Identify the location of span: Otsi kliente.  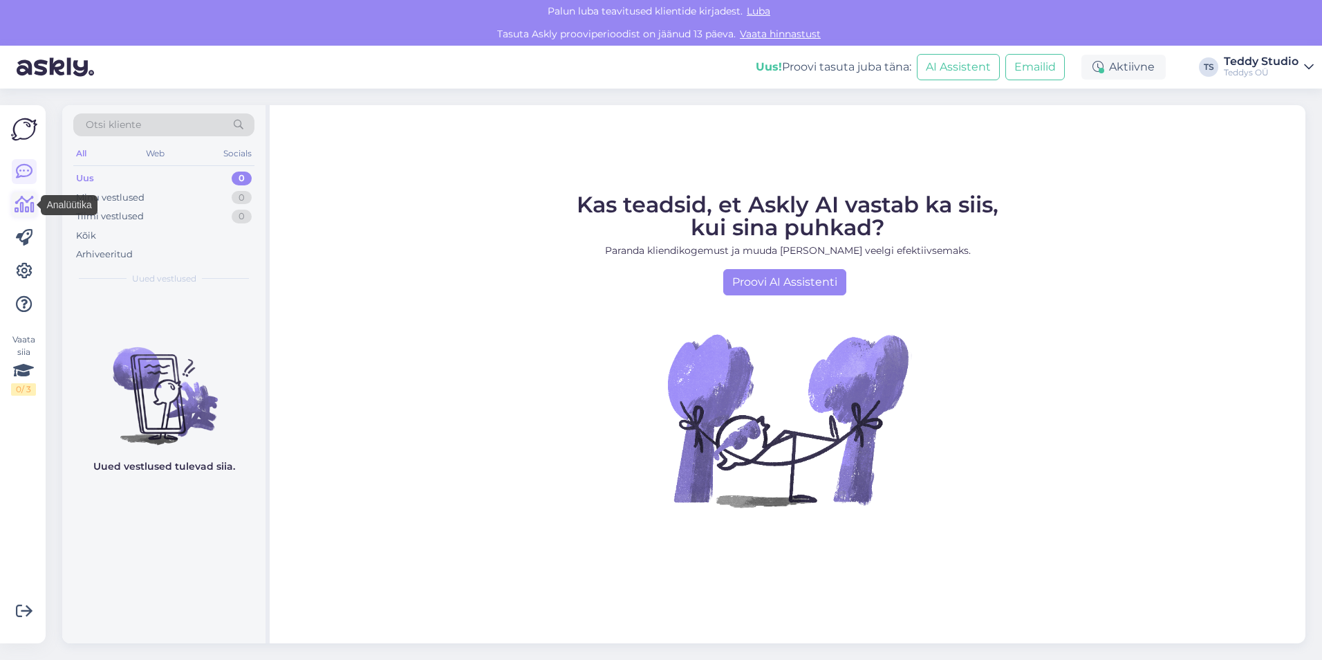
(113, 124).